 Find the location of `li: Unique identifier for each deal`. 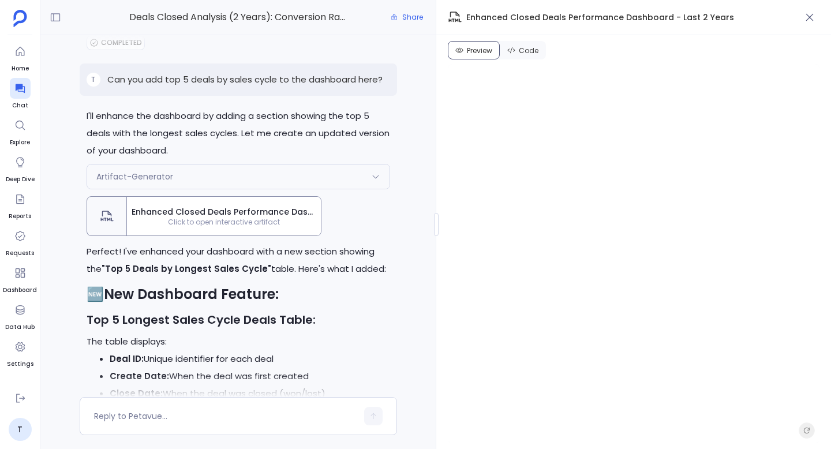

li: Unique identifier for each deal is located at coordinates (250, 359).